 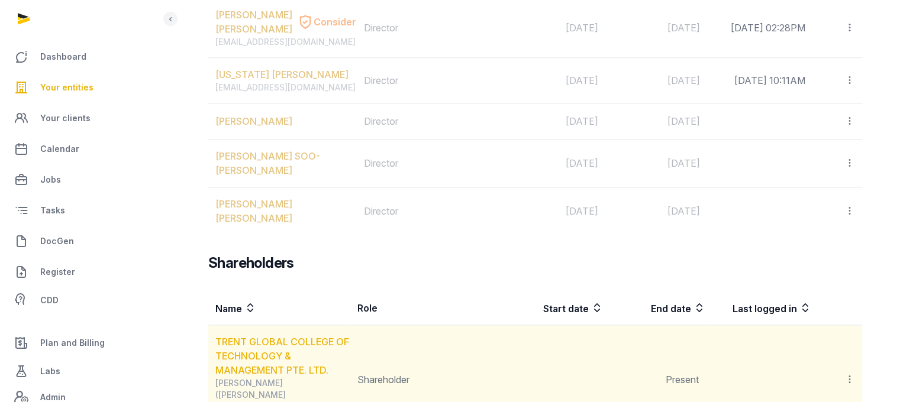 What do you see at coordinates (65, 118) in the screenshot?
I see `span: Your clients` at bounding box center [65, 118].